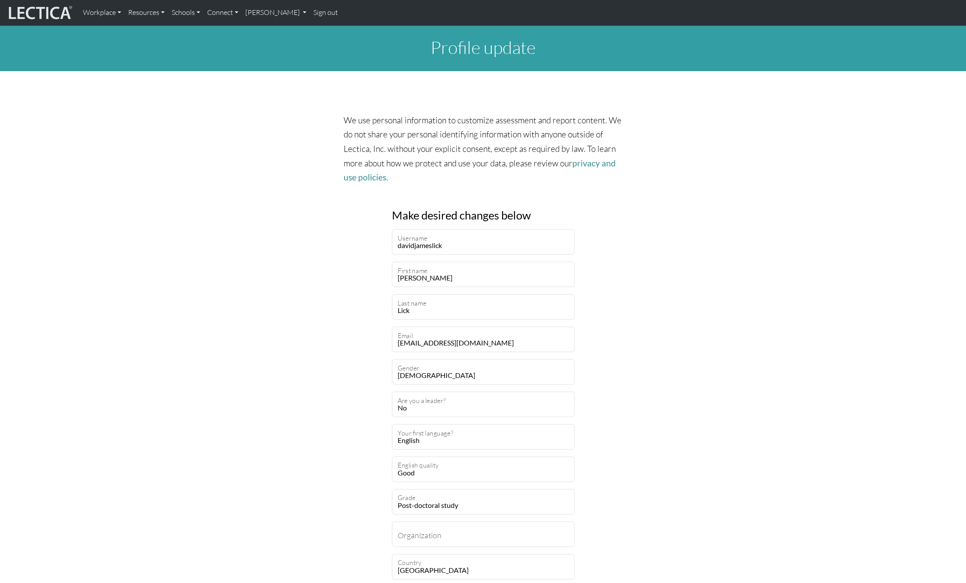 This screenshot has height=583, width=966. What do you see at coordinates (483, 534) in the screenshot?
I see `input: organization` at bounding box center [483, 534].